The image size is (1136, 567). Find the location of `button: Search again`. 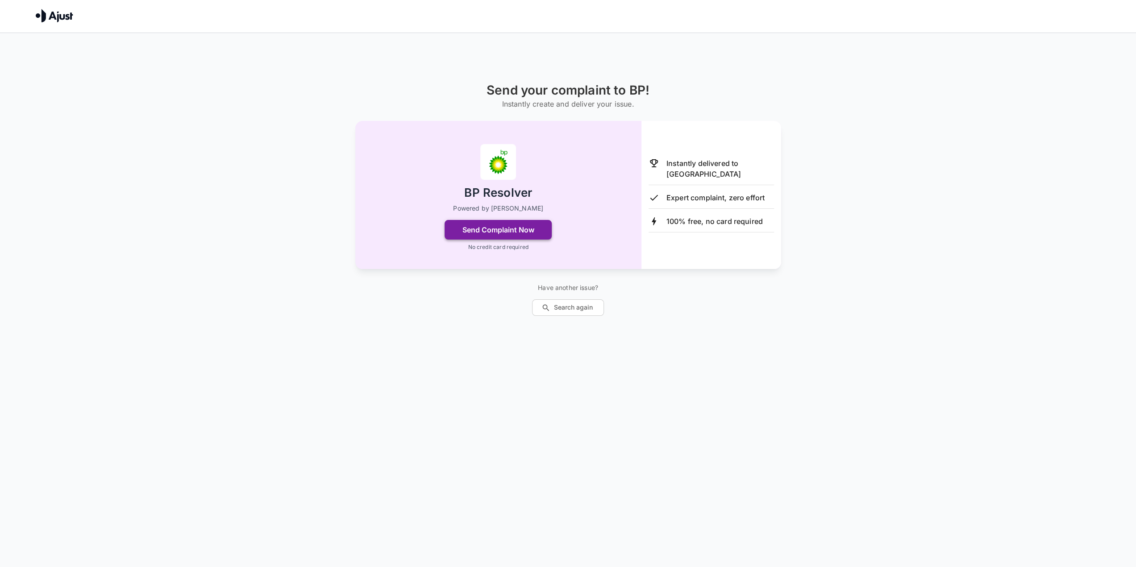

button: Search again is located at coordinates (568, 307).